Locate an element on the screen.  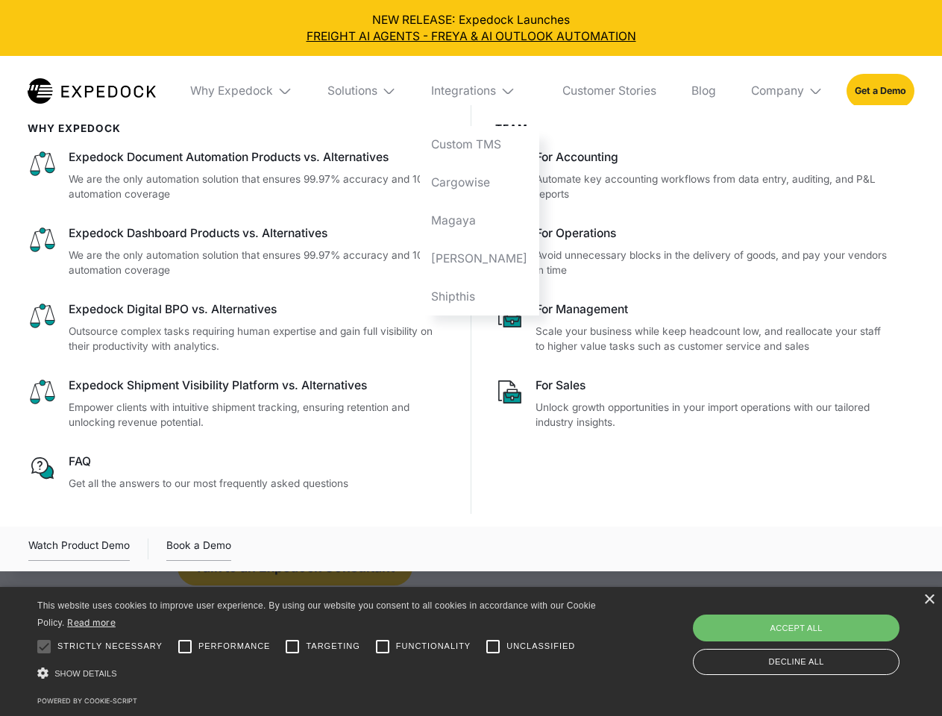
a: Expedock Dashboard Products vs. AlternativesWe are the only automation solution that ensures 99.9... is located at coordinates (237, 251).